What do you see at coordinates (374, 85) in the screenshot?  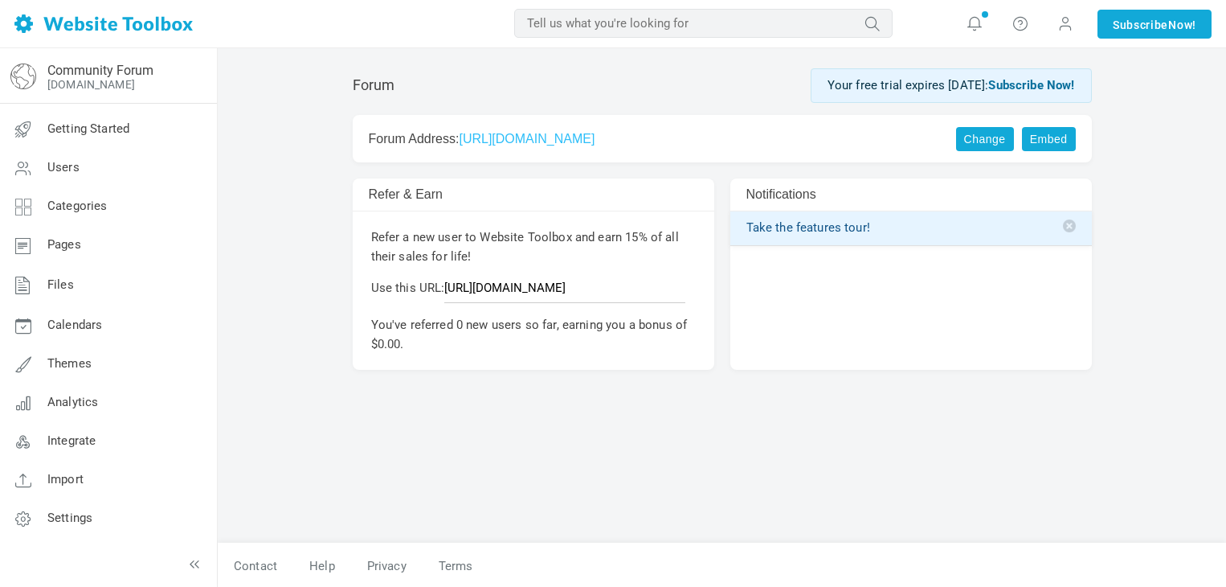 I see `h1: Forum` at bounding box center [374, 85].